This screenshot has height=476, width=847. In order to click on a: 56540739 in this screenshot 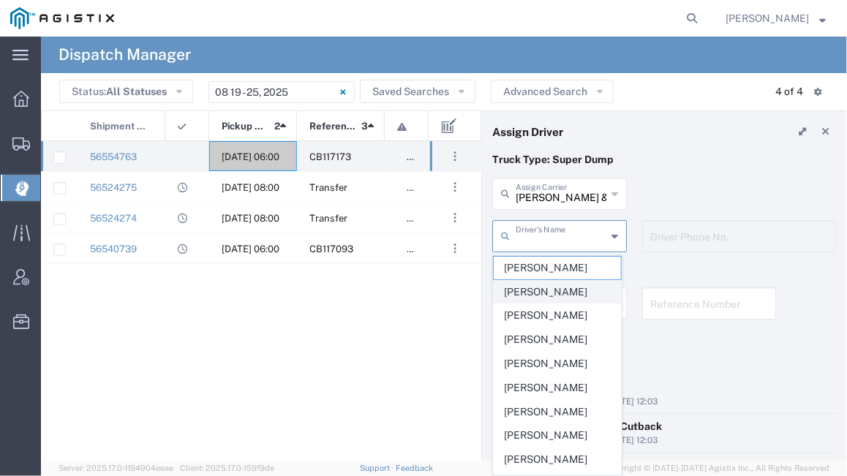, I will do `click(113, 249)`.